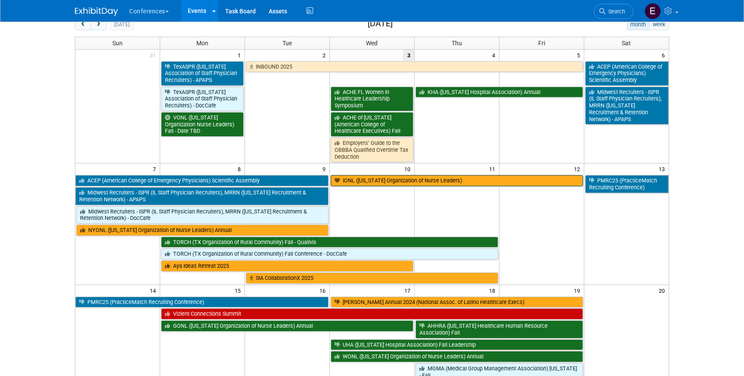  What do you see at coordinates (372, 99) in the screenshot?
I see `a: ACHE FL Women in Healthcare Leadership Symposium` at bounding box center [372, 99].